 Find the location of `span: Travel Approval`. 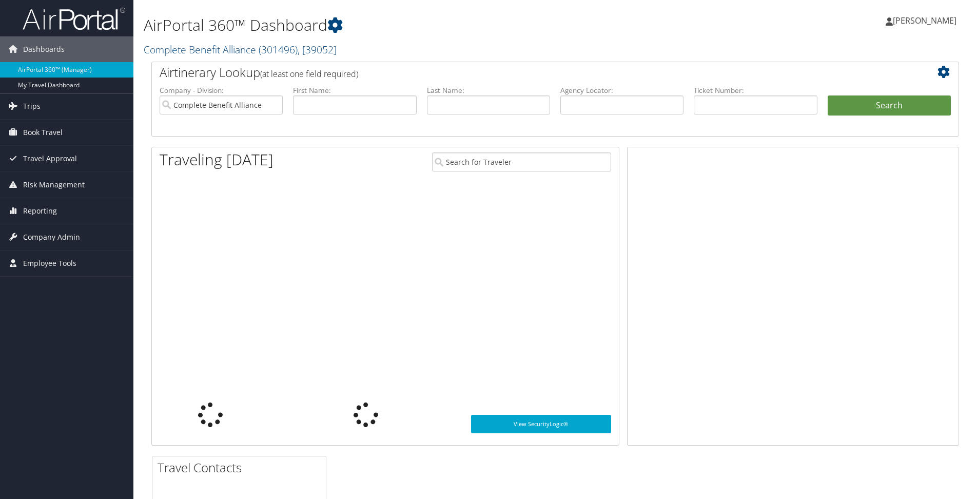

span: Travel Approval is located at coordinates (50, 159).